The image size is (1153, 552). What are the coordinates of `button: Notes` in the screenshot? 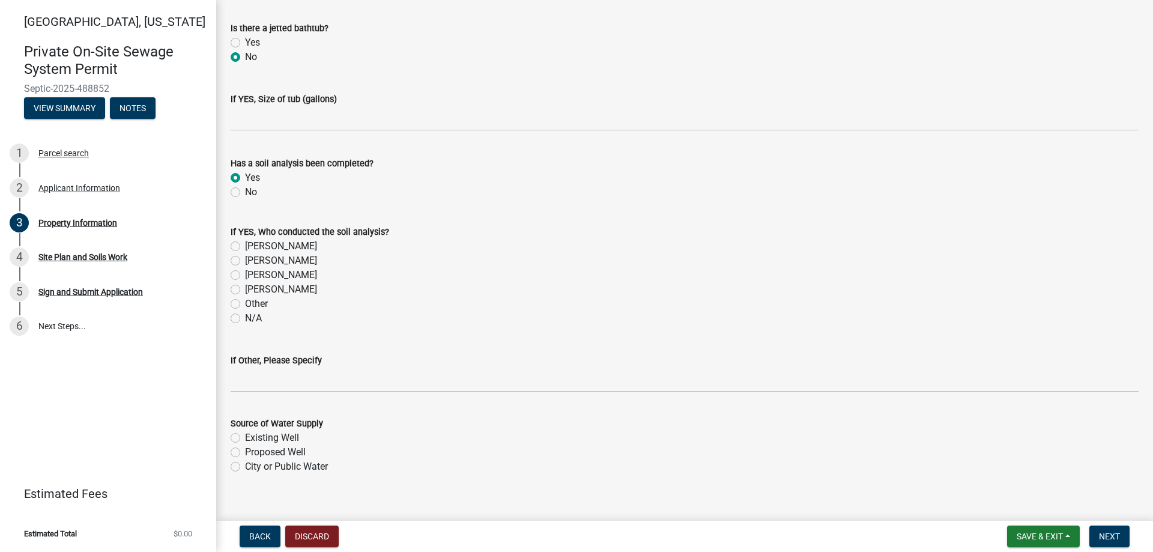 It's located at (133, 108).